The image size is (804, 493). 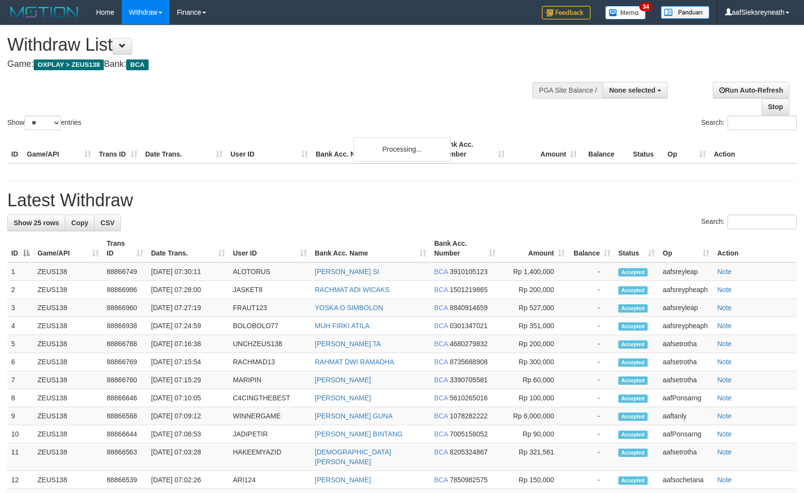 I want to click on span: 34, so click(x=646, y=7).